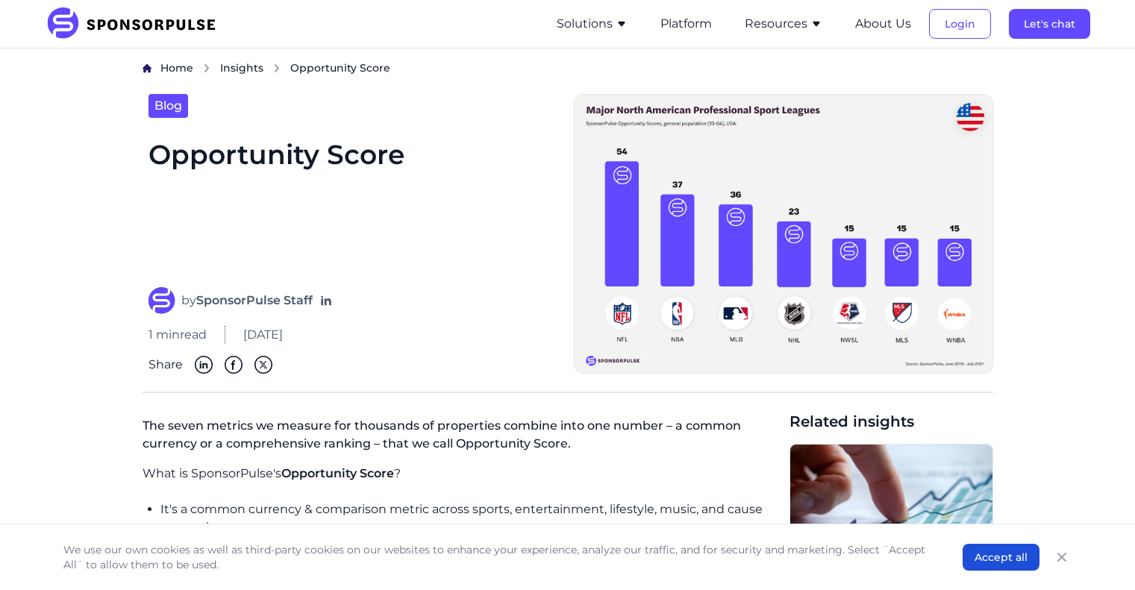 The width and height of the screenshot is (1135, 590). Describe the element at coordinates (234, 365) in the screenshot. I see `img: Facebook` at that location.